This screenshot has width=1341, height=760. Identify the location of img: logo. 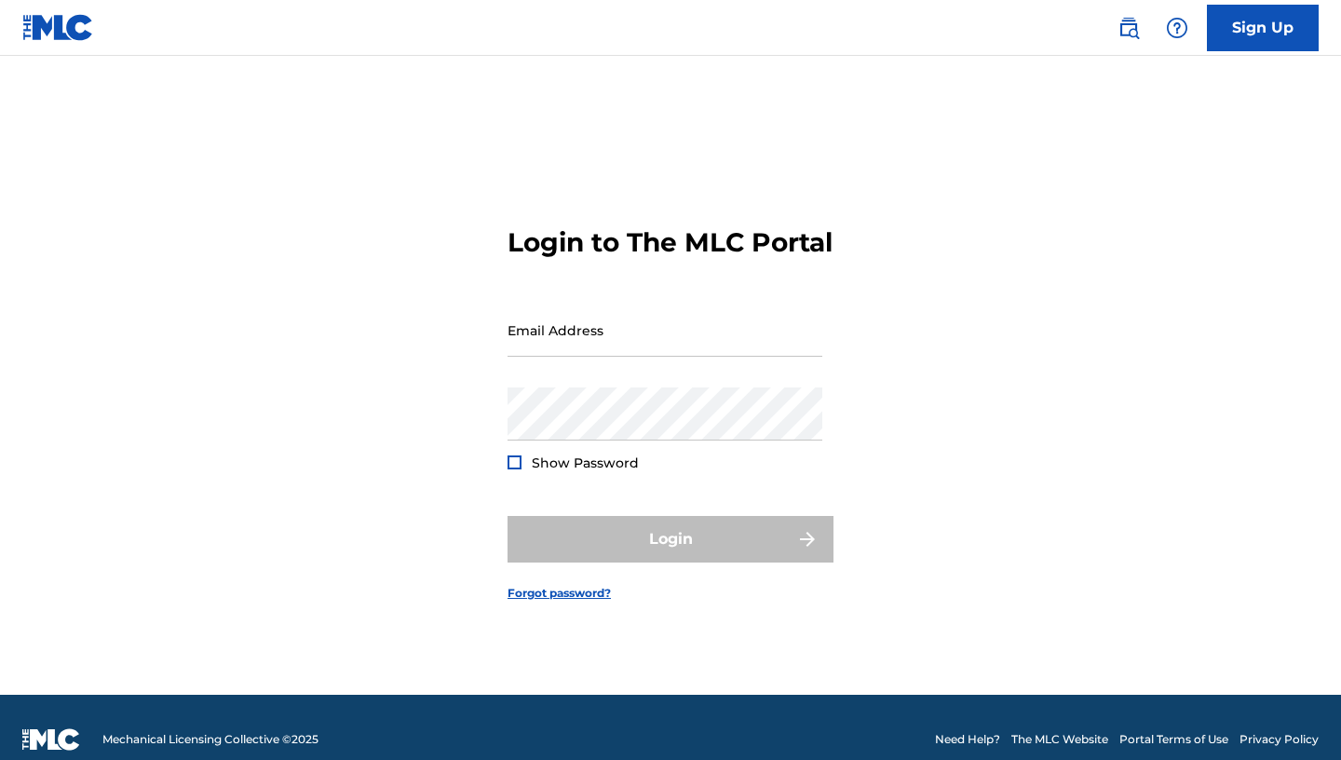
(51, 739).